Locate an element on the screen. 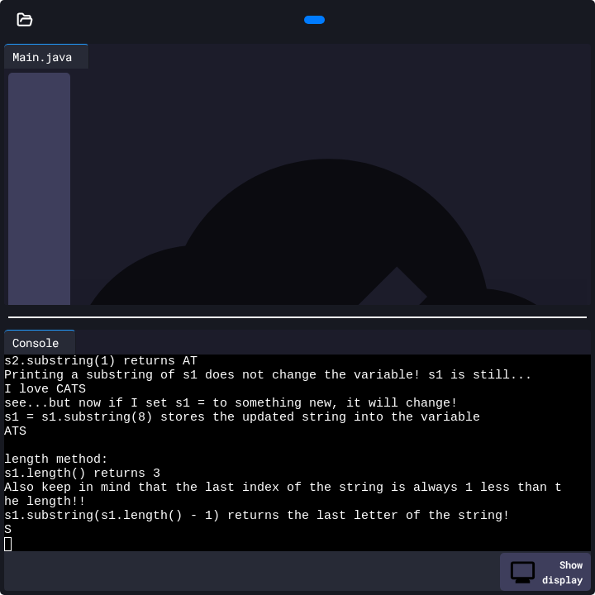 Image resolution: width=595 pixels, height=595 pixels. span: Also keep in mind that the last index of the string is always 1 less than t is located at coordinates (283, 488).